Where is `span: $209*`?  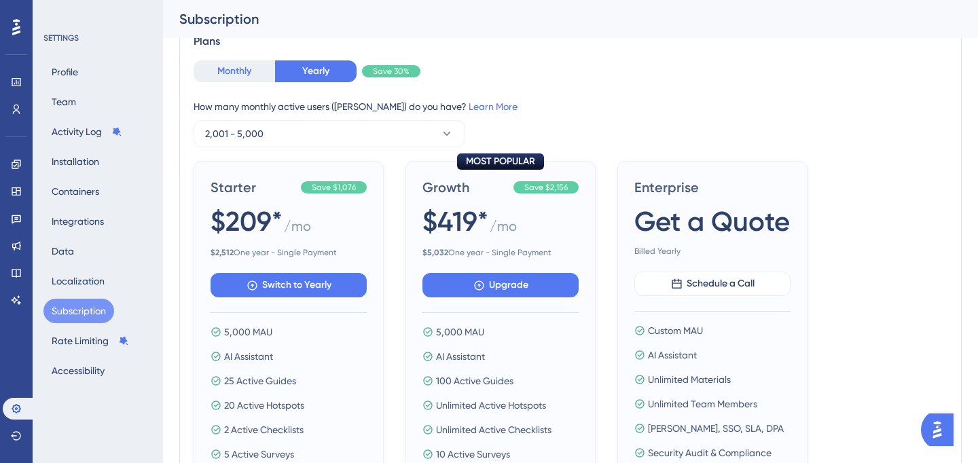 span: $209* is located at coordinates (247, 221).